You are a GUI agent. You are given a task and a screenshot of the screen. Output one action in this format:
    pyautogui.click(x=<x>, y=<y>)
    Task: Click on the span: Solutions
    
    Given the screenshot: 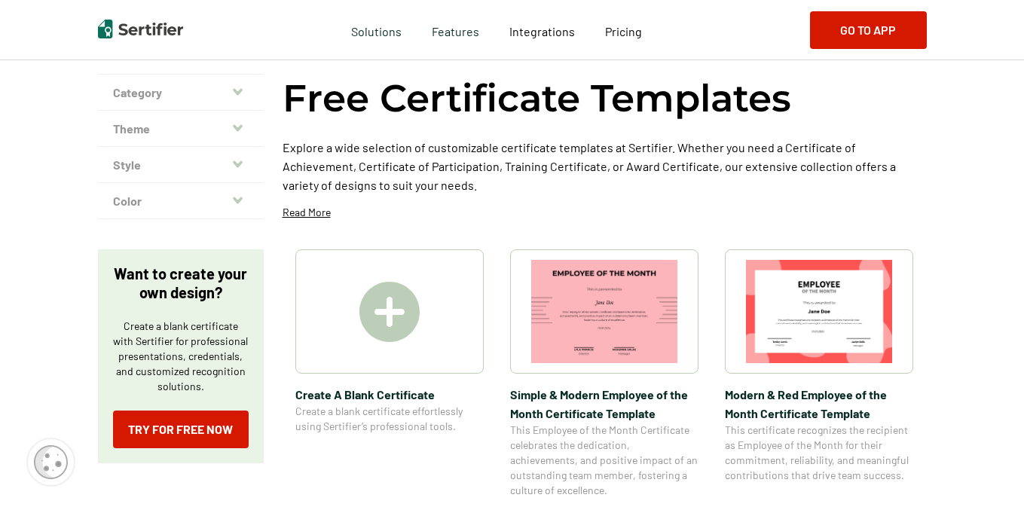 What is the action you would take?
    pyautogui.click(x=376, y=29)
    